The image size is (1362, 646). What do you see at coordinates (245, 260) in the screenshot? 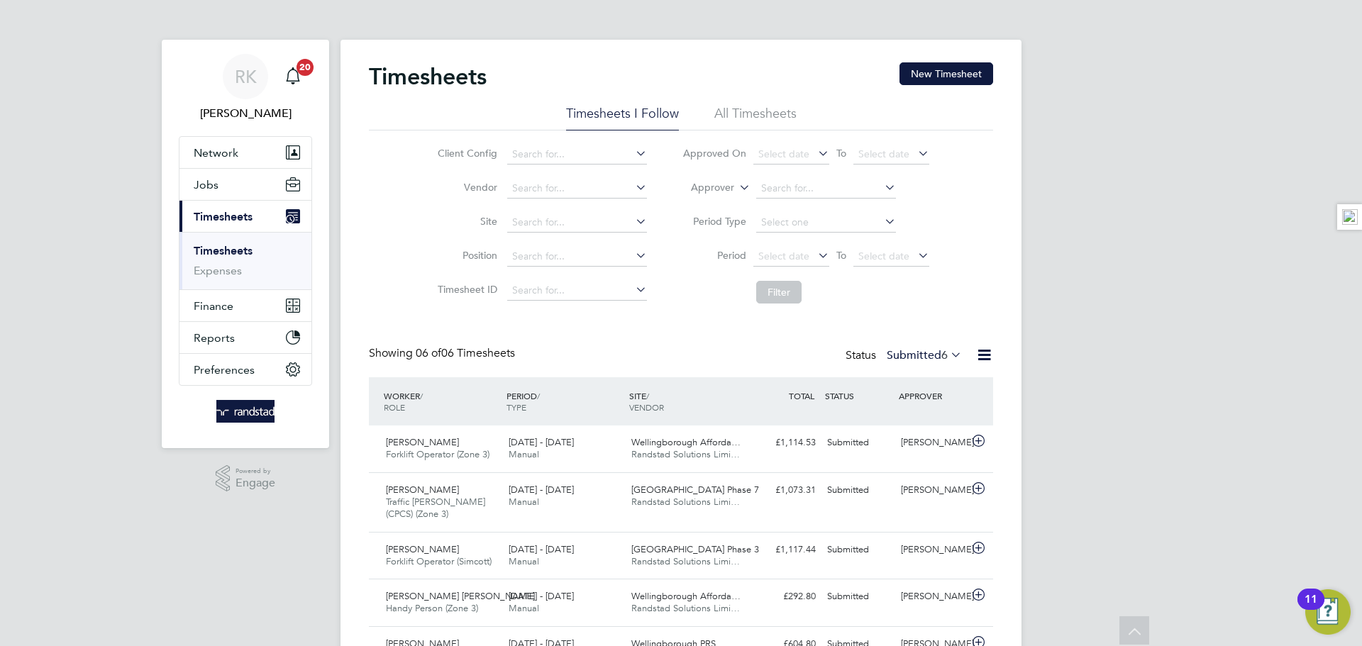
I see `div: Timesheets` at bounding box center [245, 260].